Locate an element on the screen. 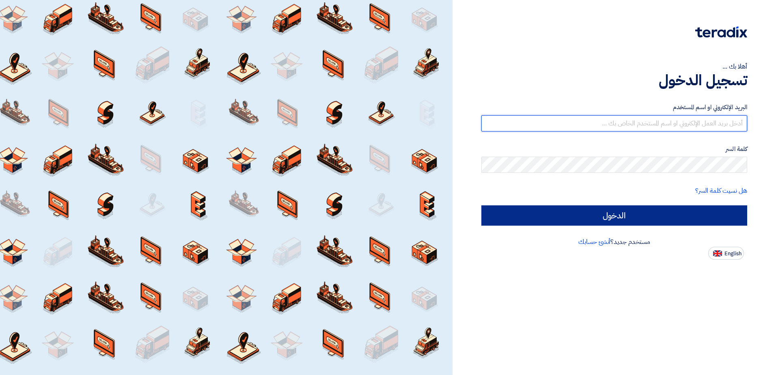 This screenshot has height=375, width=776. label: كلمة السر is located at coordinates (614, 149).